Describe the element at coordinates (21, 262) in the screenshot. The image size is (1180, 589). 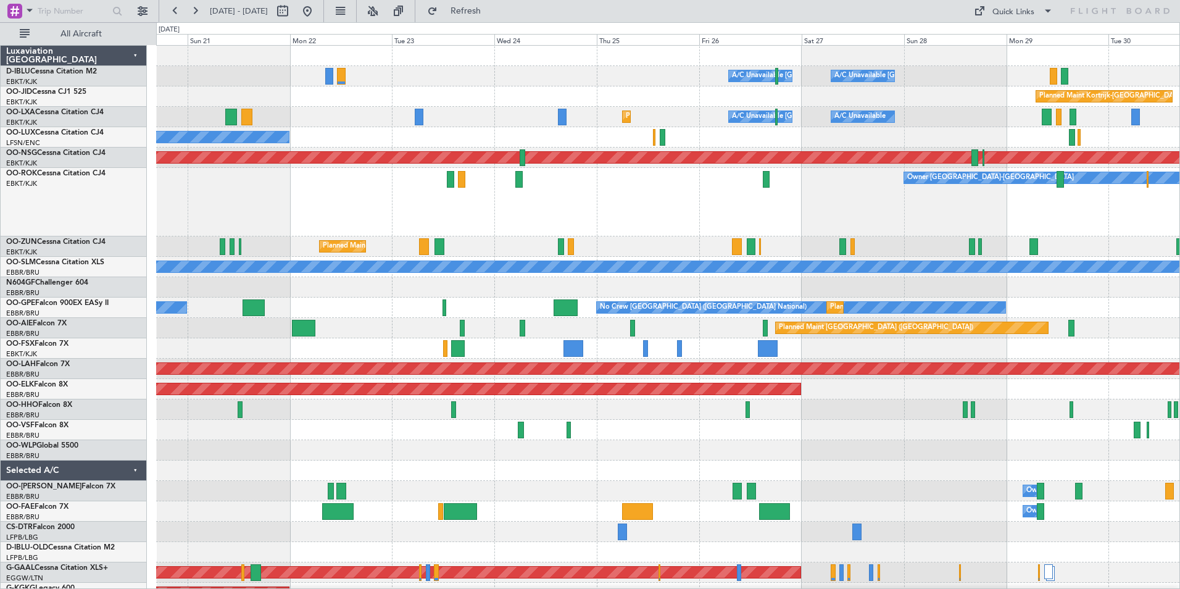
I see `span: OO-SLM` at that location.